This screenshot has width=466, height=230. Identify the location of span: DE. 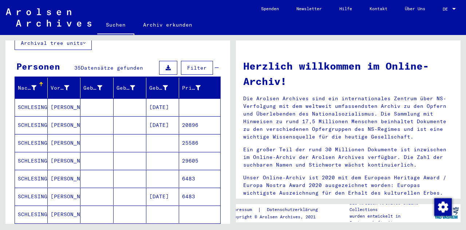
(447, 9).